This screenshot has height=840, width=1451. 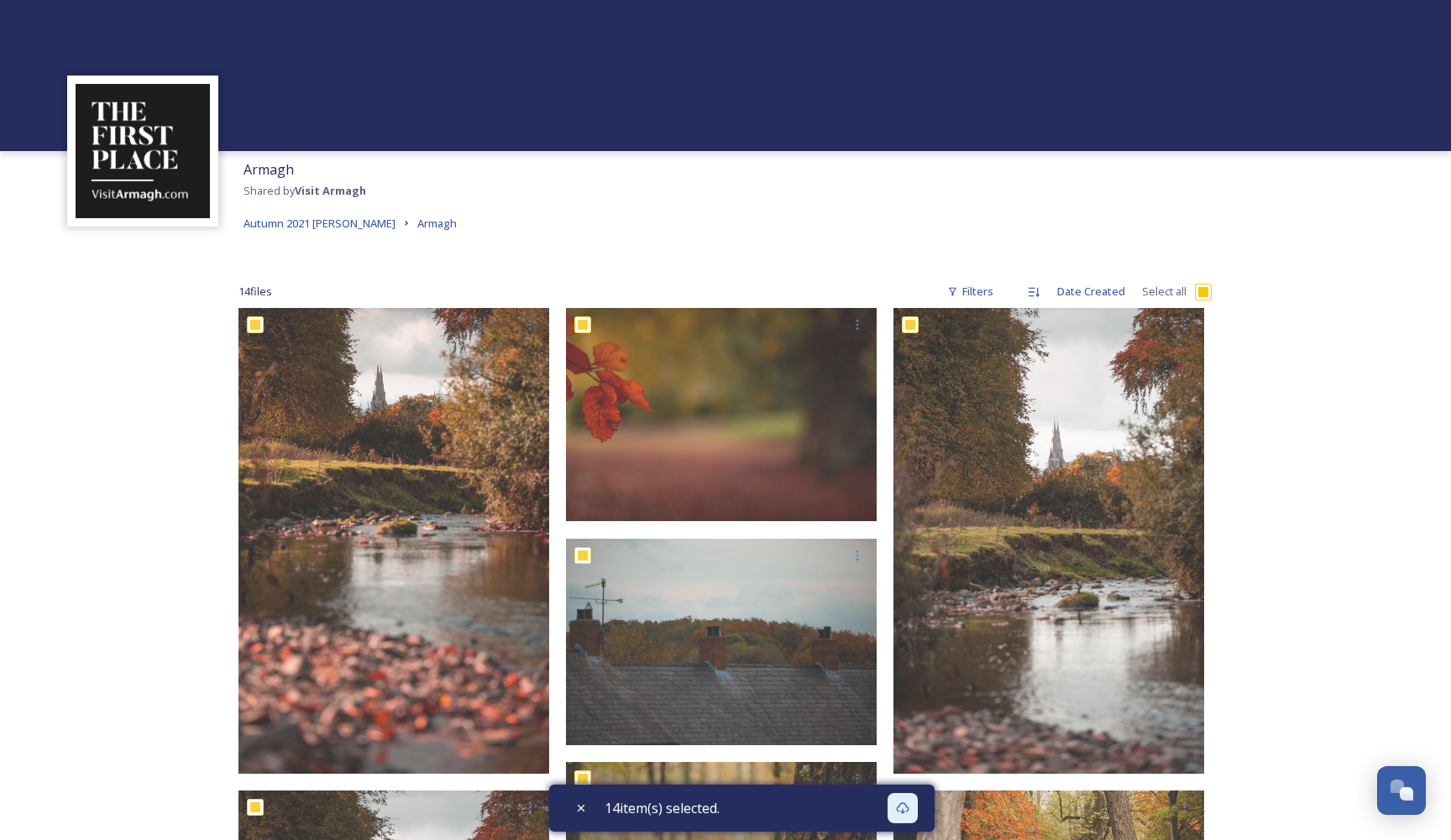 What do you see at coordinates (394, 541) in the screenshot?
I see `img: Patrick Hughes Autumn 2 (18).tif` at bounding box center [394, 541].